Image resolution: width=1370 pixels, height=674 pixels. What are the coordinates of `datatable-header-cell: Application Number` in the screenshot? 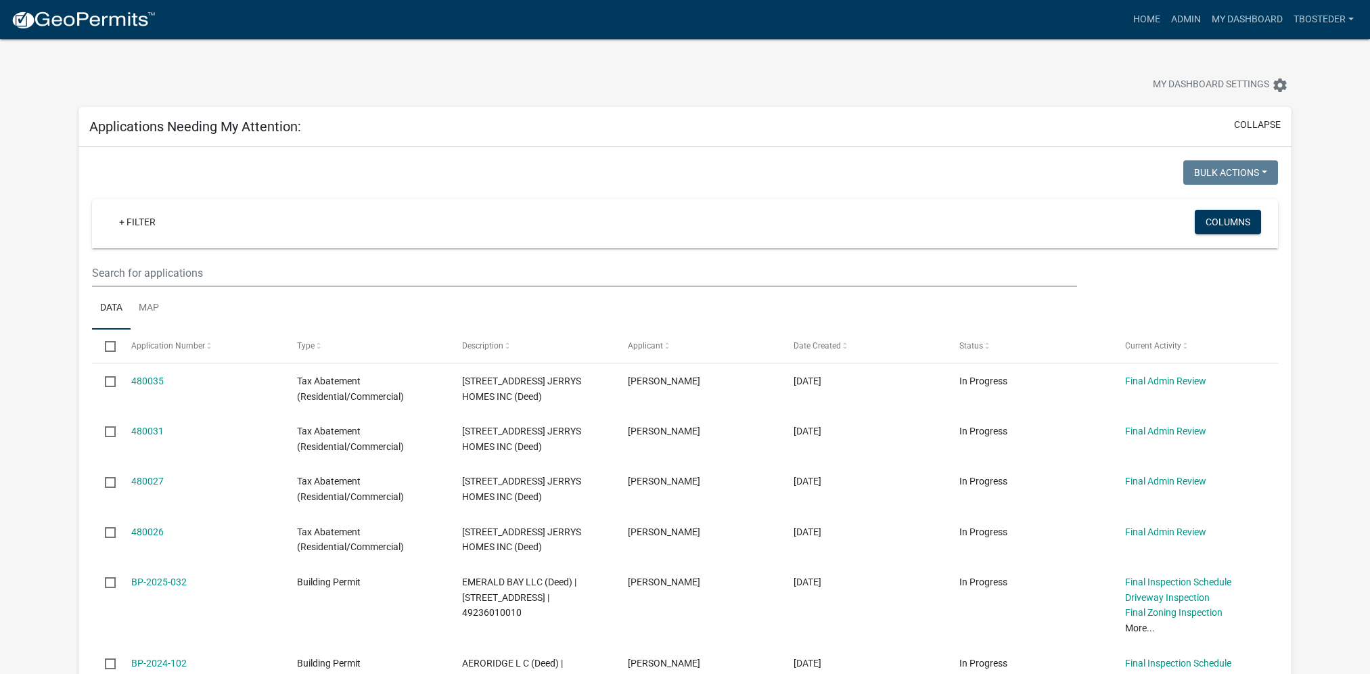 It's located at (201, 346).